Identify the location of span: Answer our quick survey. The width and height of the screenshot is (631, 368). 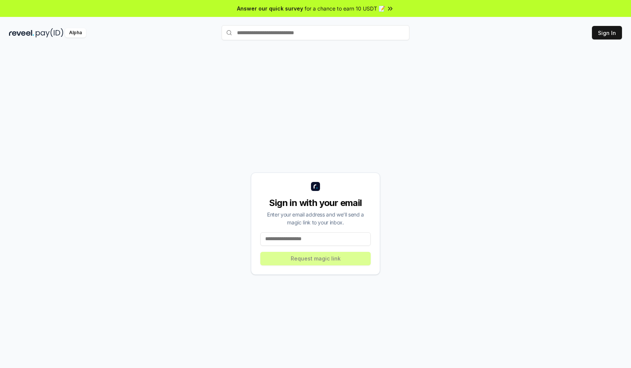
(270, 8).